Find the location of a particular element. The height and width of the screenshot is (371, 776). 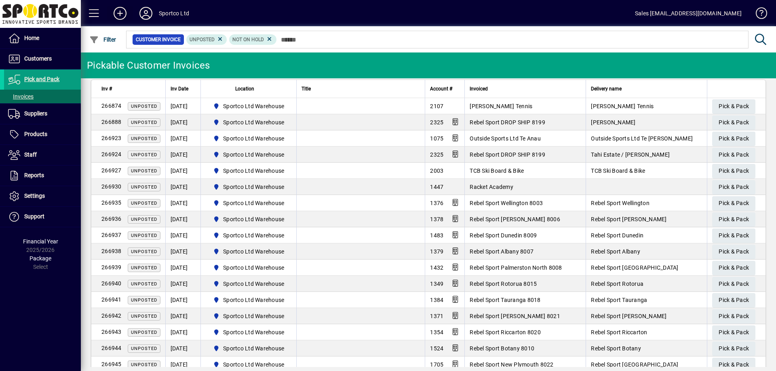

span: 266936 is located at coordinates (112, 219).